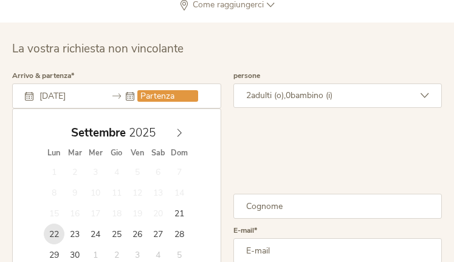 The image size is (454, 262). I want to click on span: Settembre 25, 2025, so click(117, 234).